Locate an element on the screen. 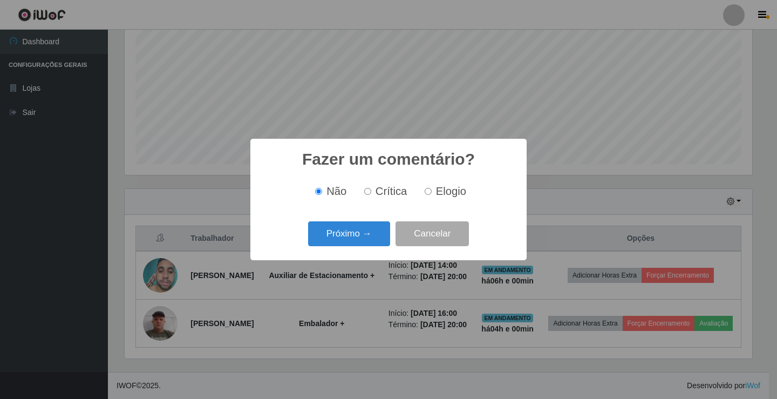 This screenshot has width=777, height=399. input: Elogio is located at coordinates (428, 191).